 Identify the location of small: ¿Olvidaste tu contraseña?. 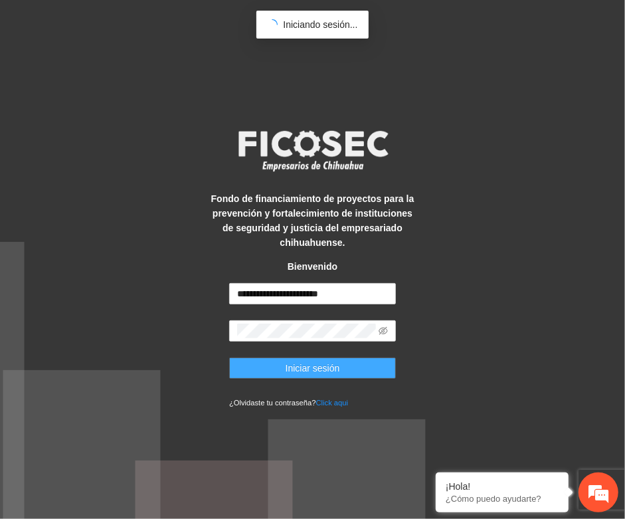
(288, 402).